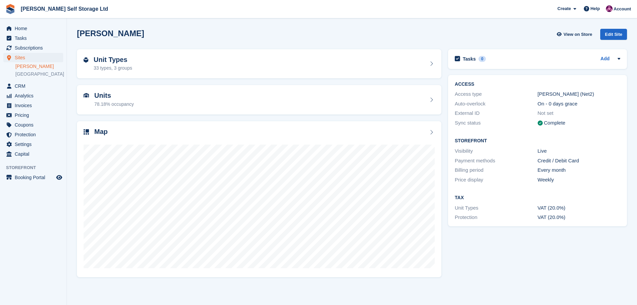 This screenshot has width=637, height=305. What do you see at coordinates (35, 144) in the screenshot?
I see `span: Settings` at bounding box center [35, 144].